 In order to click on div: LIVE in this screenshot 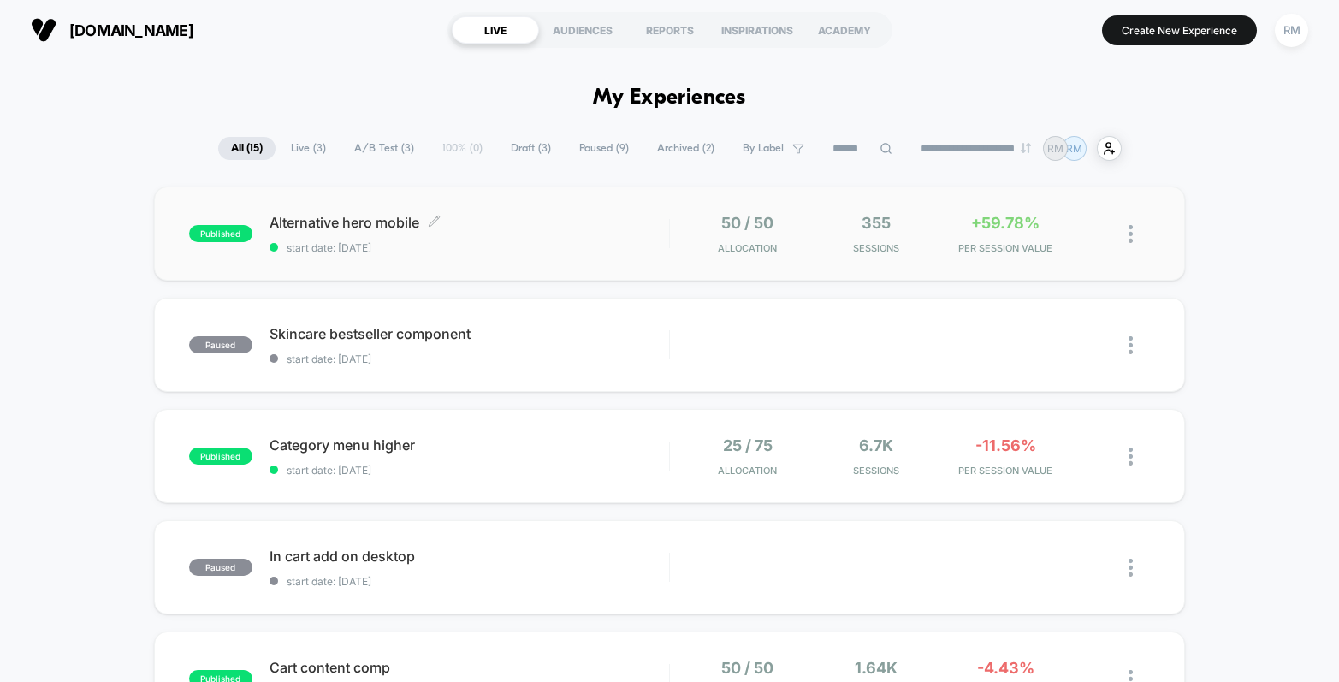, I will do `click(495, 30)`.